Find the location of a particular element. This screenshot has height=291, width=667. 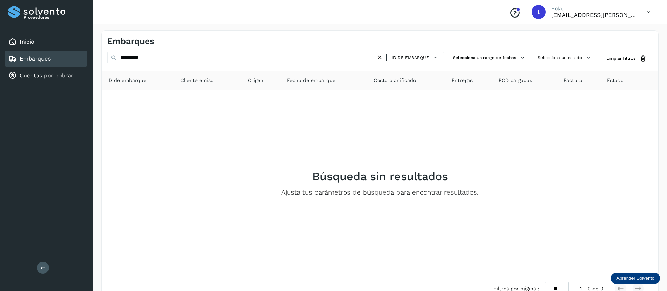

span: Limpiar filtros is located at coordinates (620, 58).